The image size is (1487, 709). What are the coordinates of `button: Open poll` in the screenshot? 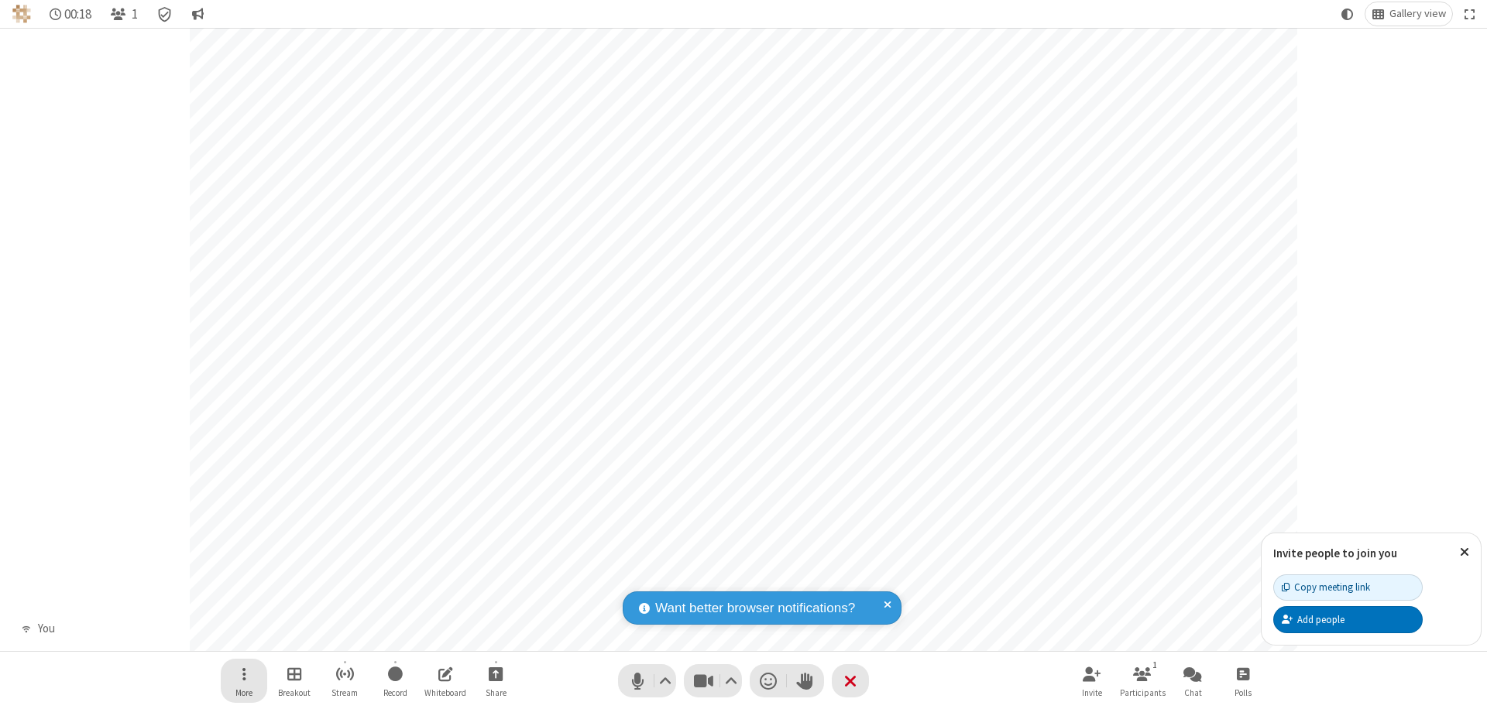 It's located at (1243, 681).